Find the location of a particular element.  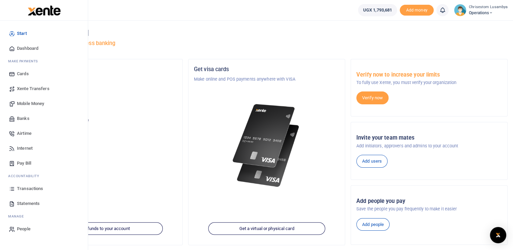

span: Dashboard is located at coordinates (27, 48).